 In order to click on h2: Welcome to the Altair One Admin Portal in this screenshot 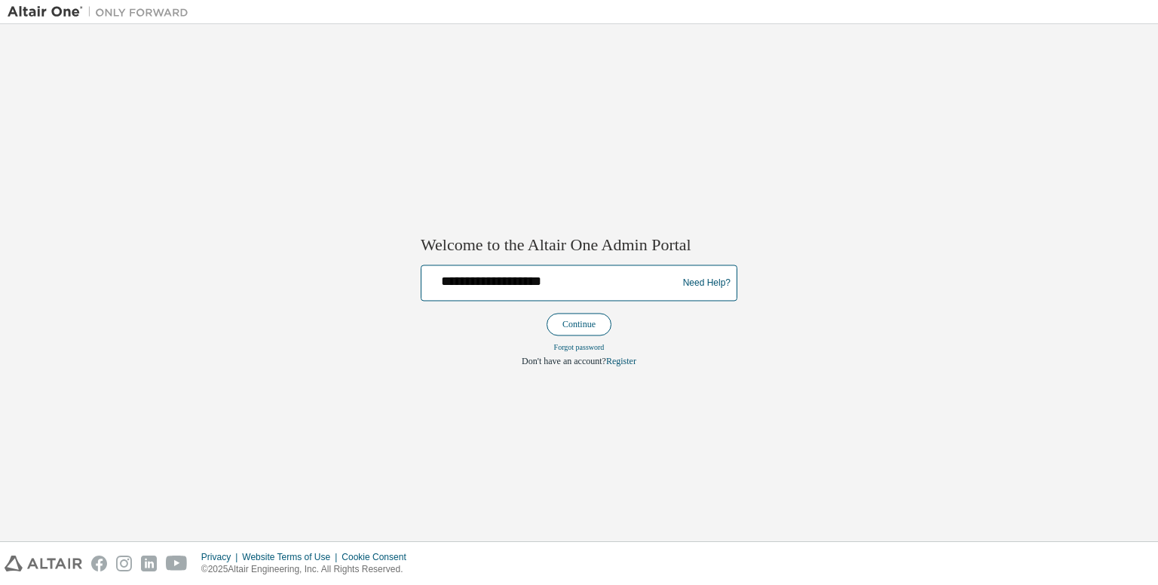, I will do `click(579, 245)`.